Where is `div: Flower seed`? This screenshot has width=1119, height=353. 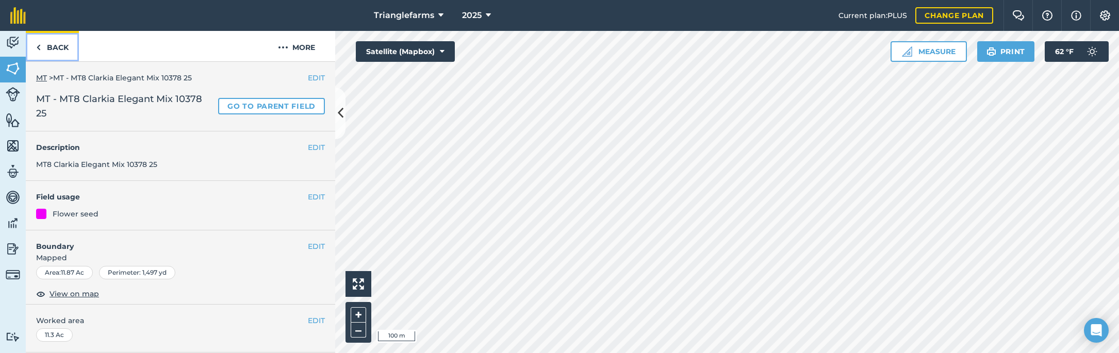
div: Flower seed is located at coordinates (75, 214).